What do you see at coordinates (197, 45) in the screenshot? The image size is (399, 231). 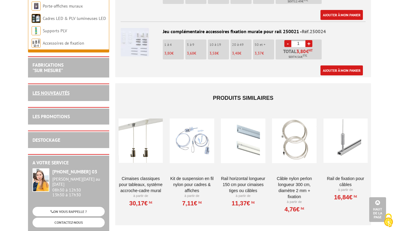 I see `p: 5 à 9` at bounding box center [197, 45].